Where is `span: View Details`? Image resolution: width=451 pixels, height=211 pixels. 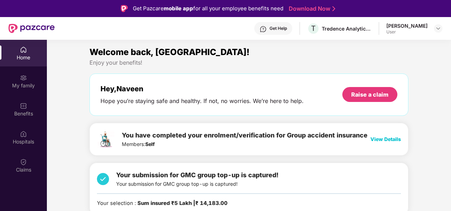 span: View Details is located at coordinates (385, 139).